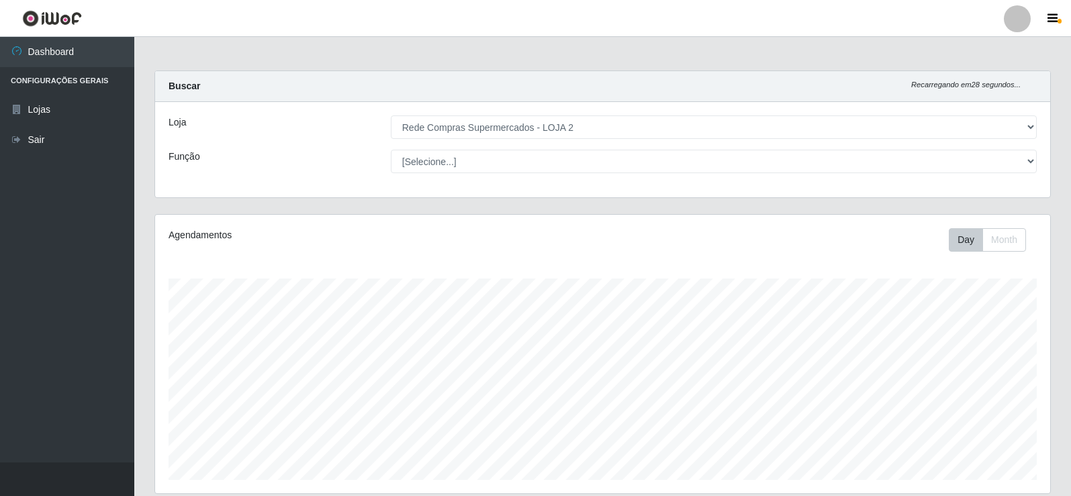 The width and height of the screenshot is (1071, 496). What do you see at coordinates (966, 240) in the screenshot?
I see `button: Day` at bounding box center [966, 240].